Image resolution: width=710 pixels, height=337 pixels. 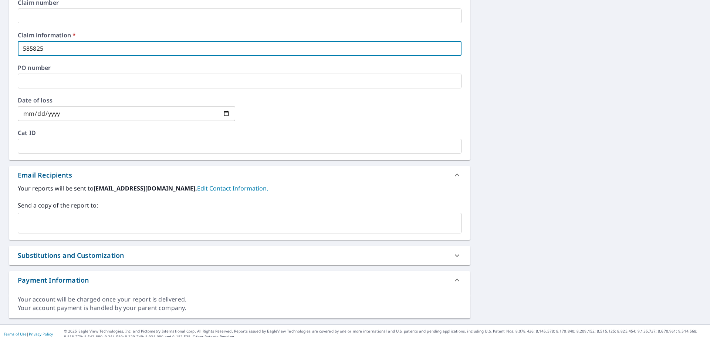 What do you see at coordinates (240, 188) in the screenshot?
I see `label: Your reports will be sent to` at bounding box center [240, 188].